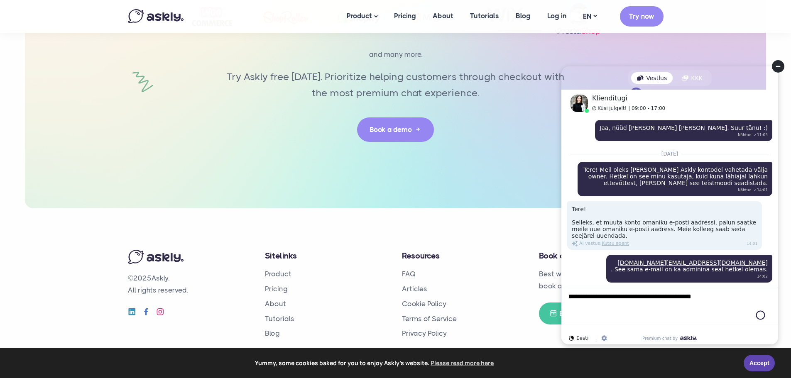 This screenshot has height=378, width=791. What do you see at coordinates (61, 184) in the screenshot?
I see `div: Kutsu agent` at bounding box center [61, 184].